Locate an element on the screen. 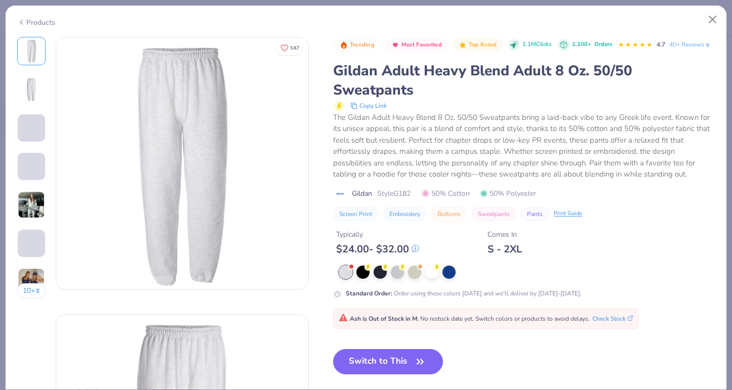 This screenshot has height=390, width=732. div: 4.7 Stars is located at coordinates (635, 45).